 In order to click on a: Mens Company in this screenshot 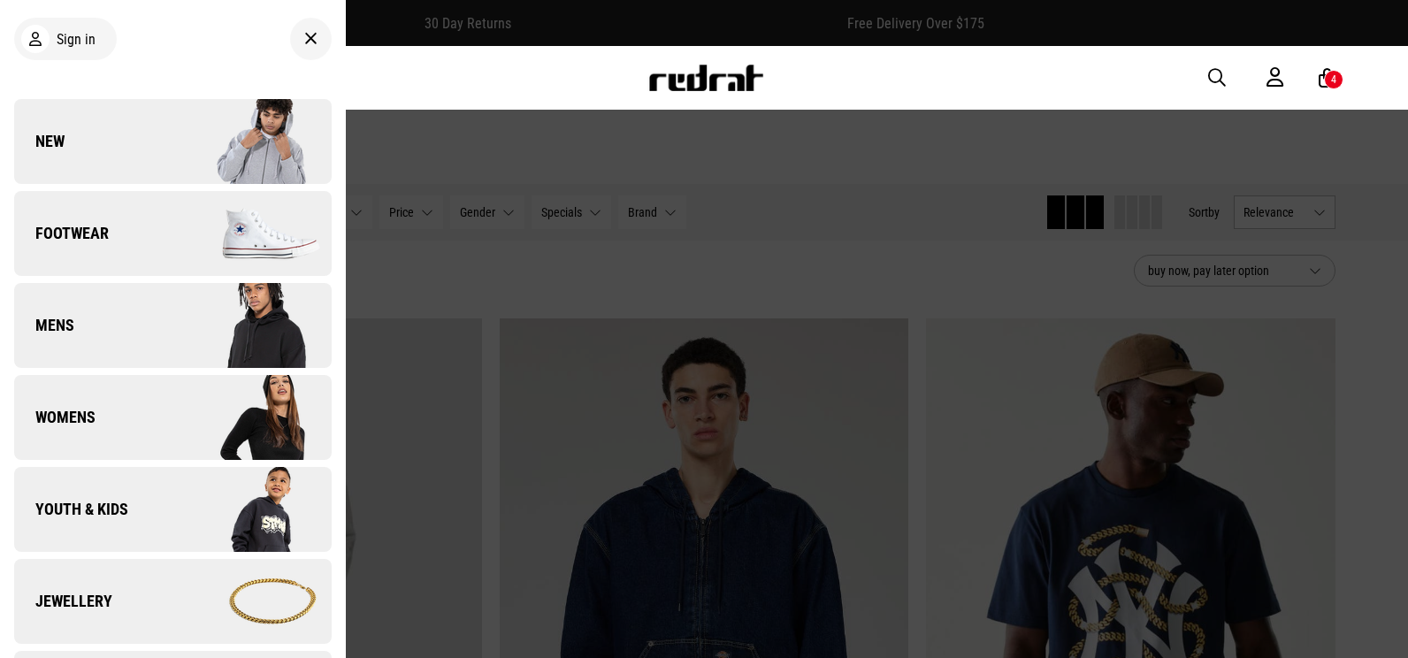, I will do `click(172, 325)`.